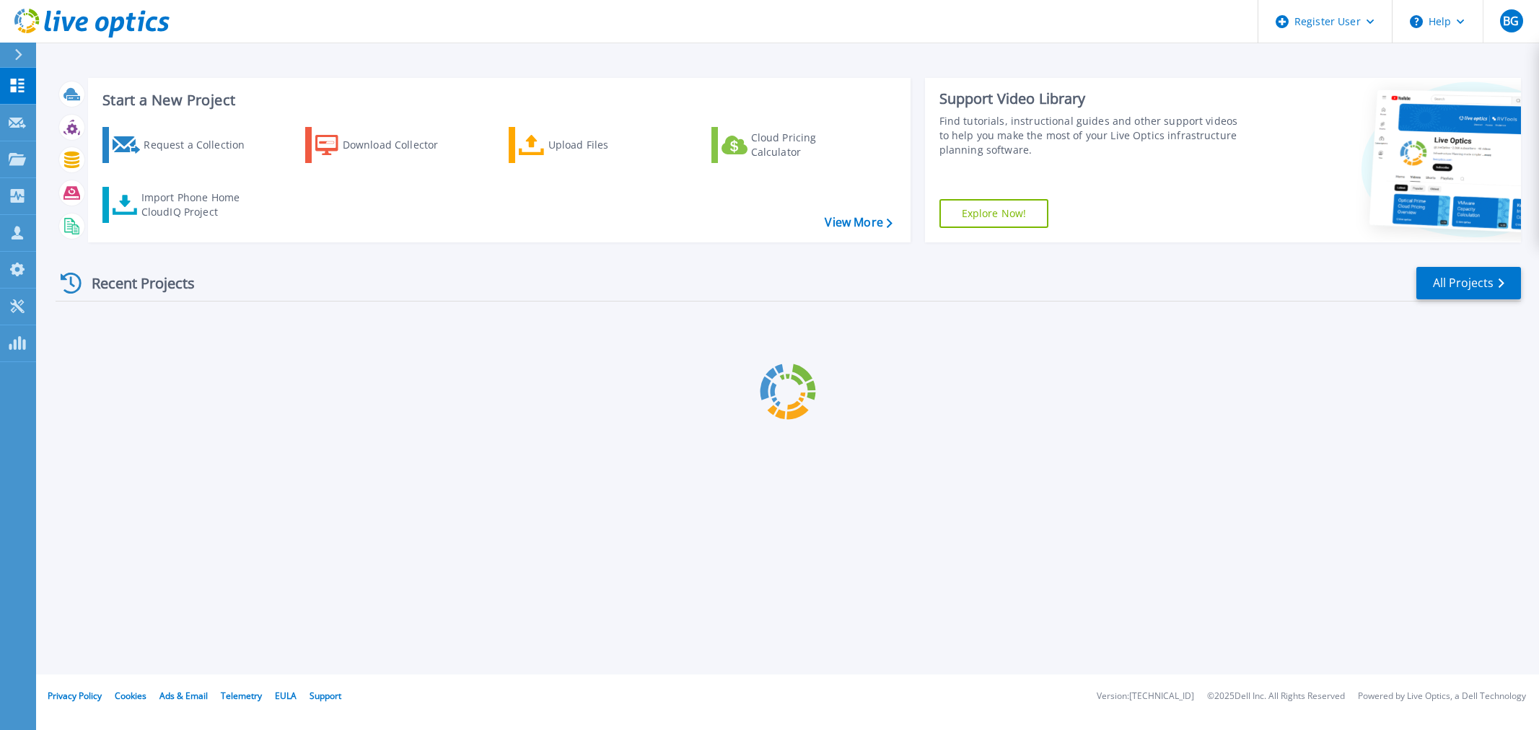  What do you see at coordinates (183, 696) in the screenshot?
I see `a: Ads & Email` at bounding box center [183, 696].